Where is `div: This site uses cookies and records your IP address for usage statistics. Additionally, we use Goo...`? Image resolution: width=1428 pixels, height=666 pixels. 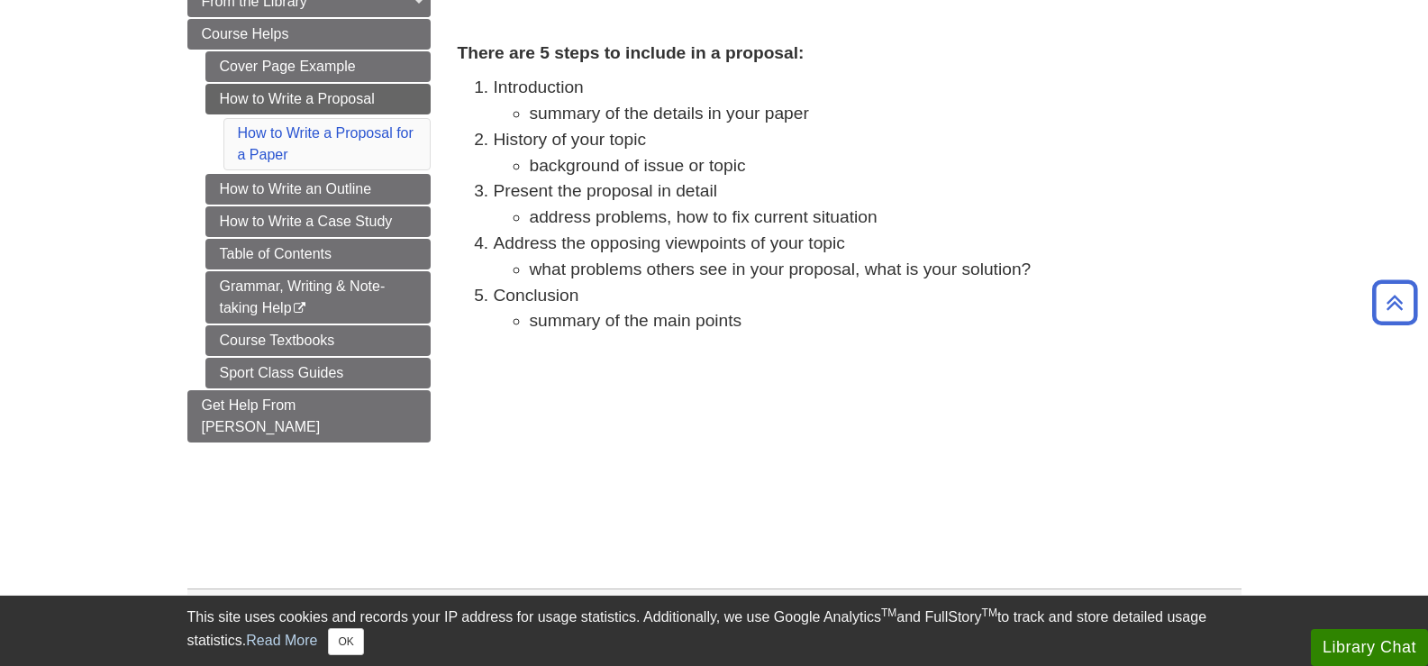 div: This site uses cookies and records your IP address for usage statistics. Additionally, we use Goo... is located at coordinates (714, 630).